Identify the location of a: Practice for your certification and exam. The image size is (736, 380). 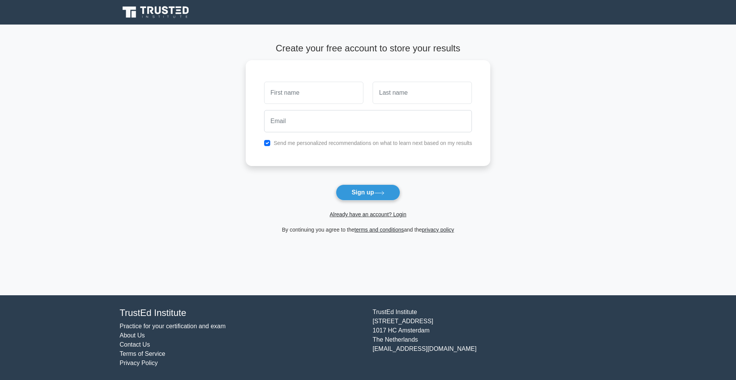
(172, 326).